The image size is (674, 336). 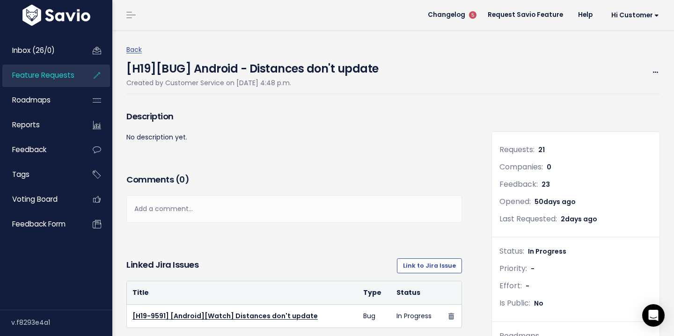 I want to click on span: Reports, so click(x=26, y=125).